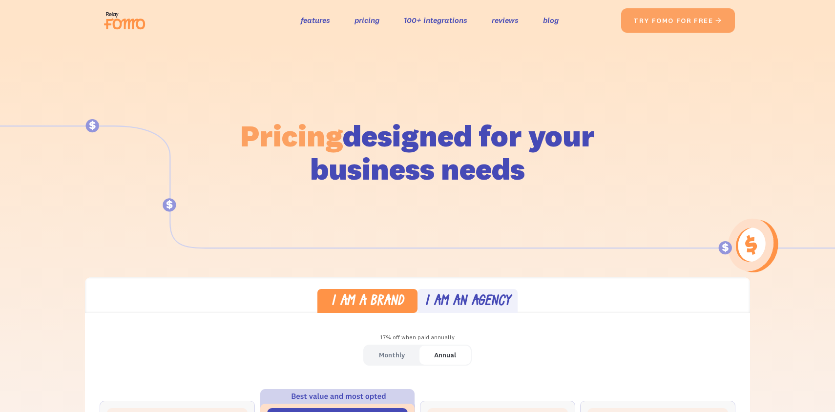 Image resolution: width=835 pixels, height=412 pixels. What do you see at coordinates (367, 302) in the screenshot?
I see `div: I am a brand` at bounding box center [367, 302].